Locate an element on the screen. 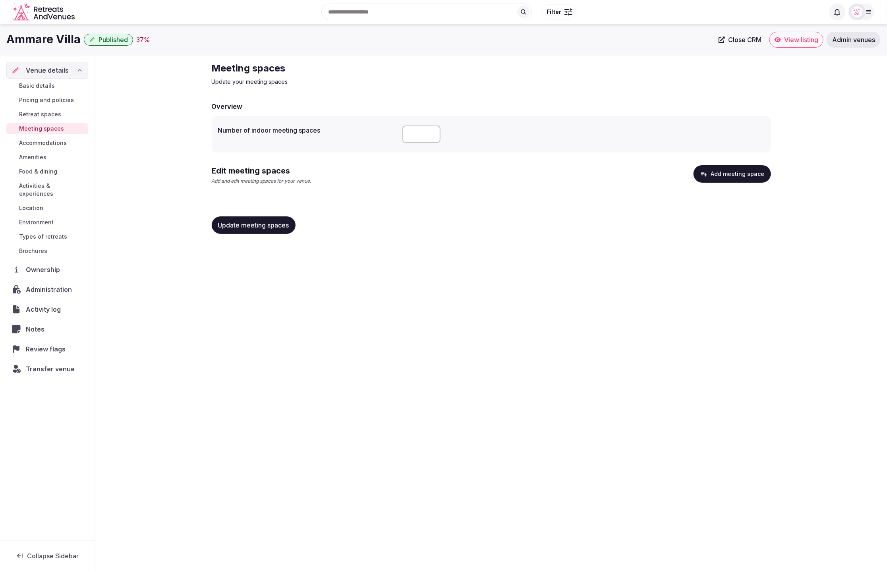  span: Types of retreats is located at coordinates (43, 237).